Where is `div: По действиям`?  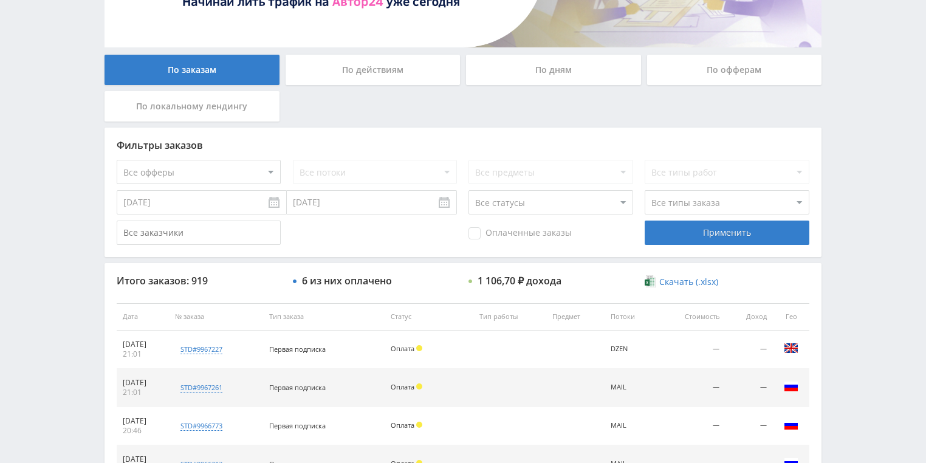 div: По действиям is located at coordinates (373, 70).